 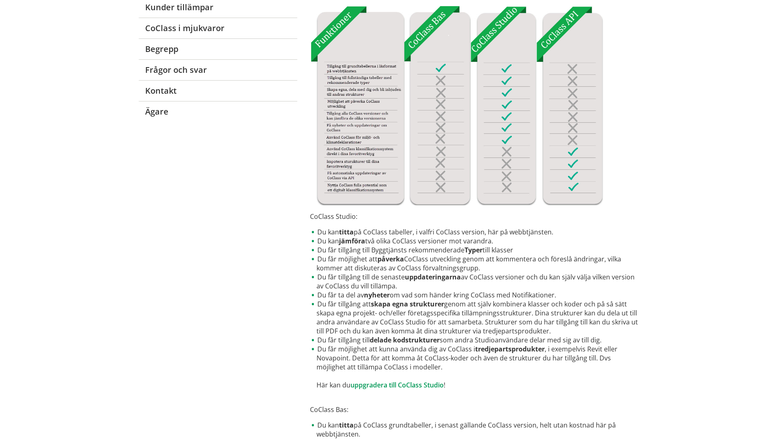 What do you see at coordinates (475, 232) in the screenshot?
I see `li: Du kan på CoClass tabeller, i valfri CoClass version, här på webbtjänsten.` at bounding box center [475, 232].